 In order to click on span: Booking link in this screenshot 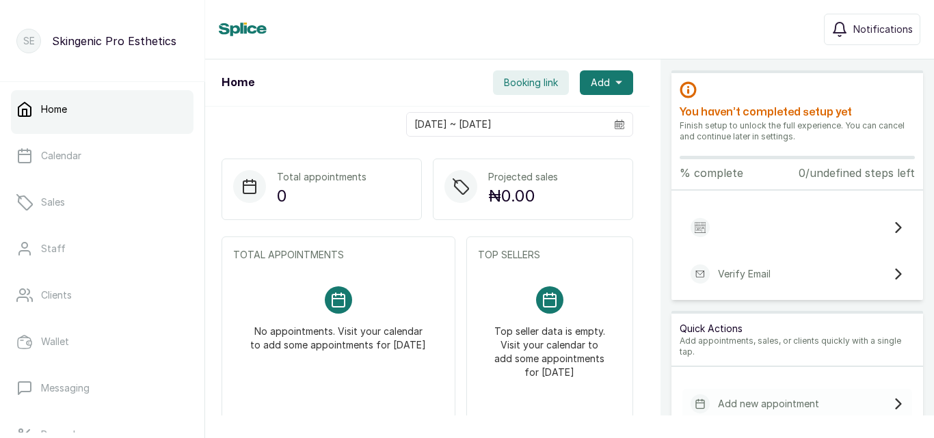, I will do `click(531, 83)`.